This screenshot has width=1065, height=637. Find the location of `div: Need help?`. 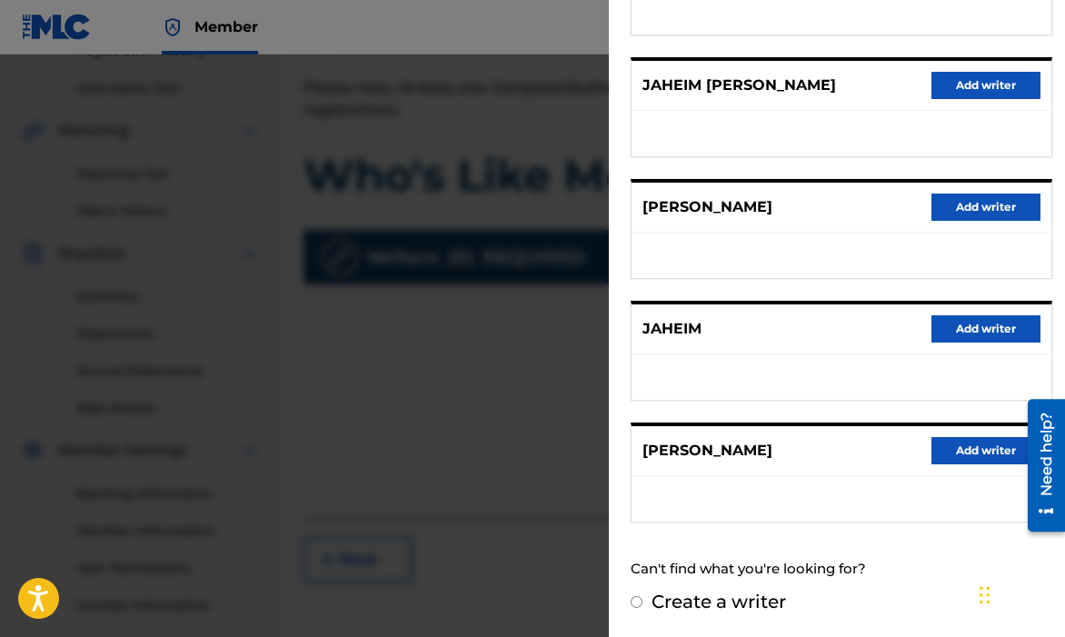

div: Need help? is located at coordinates (32, 62).